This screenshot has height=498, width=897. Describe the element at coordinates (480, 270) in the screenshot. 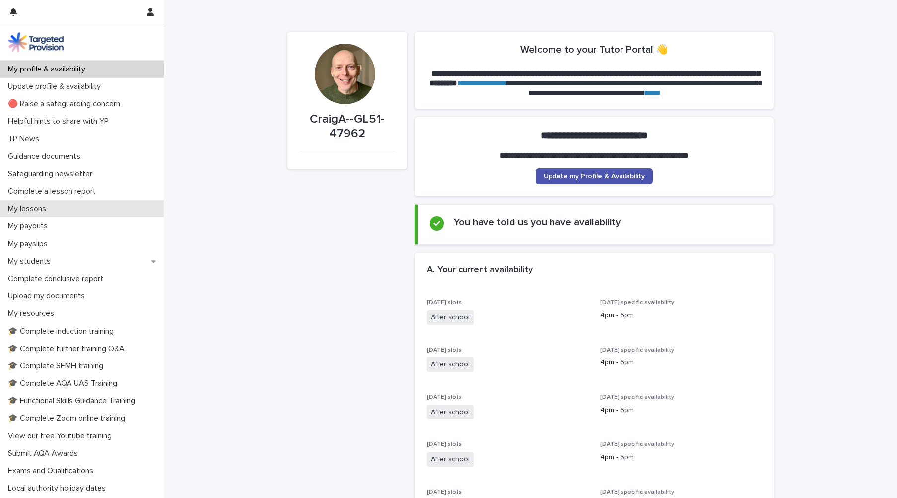

I see `h2: A. Your current availability` at that location.